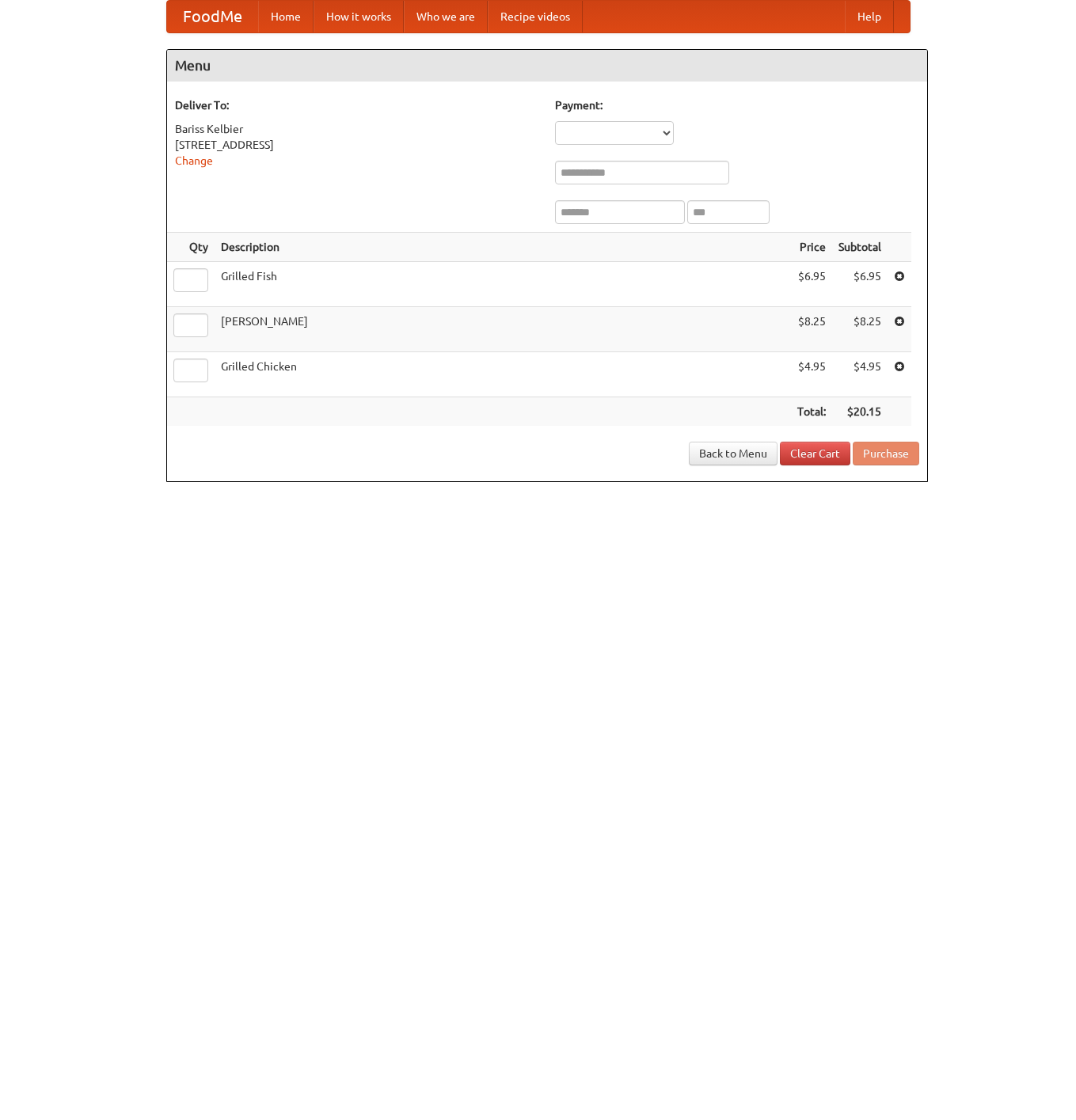 The image size is (1076, 1120). I want to click on button: Purchase, so click(886, 454).